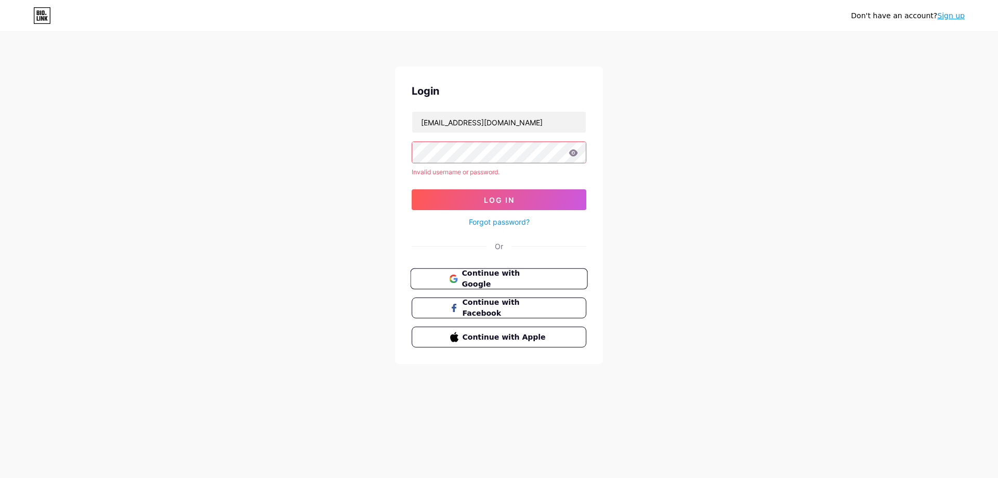 The width and height of the screenshot is (998, 478). Describe the element at coordinates (499, 200) in the screenshot. I see `button: Log In` at that location.